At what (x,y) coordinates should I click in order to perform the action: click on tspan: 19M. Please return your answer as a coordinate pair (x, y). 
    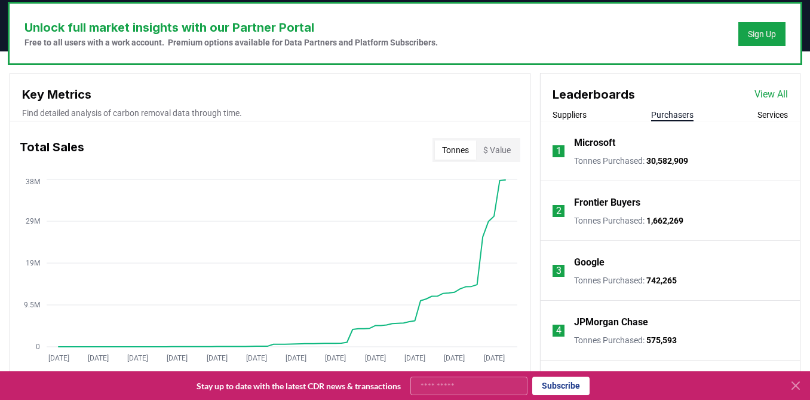
    Looking at the image, I should click on (33, 263).